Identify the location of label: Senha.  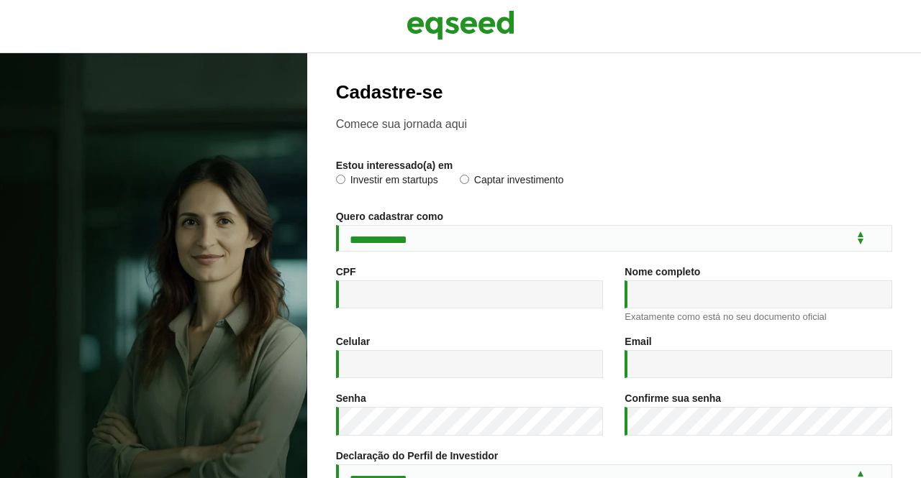
(351, 398).